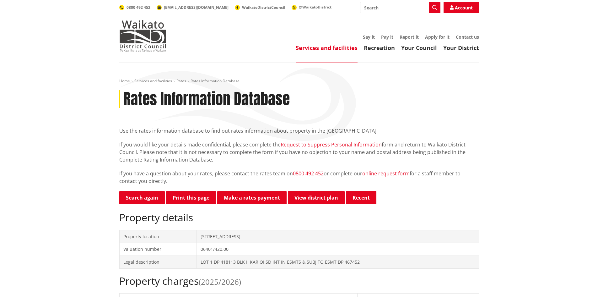 The image size is (598, 297). What do you see at coordinates (387, 37) in the screenshot?
I see `a: Pay it` at bounding box center [387, 37].